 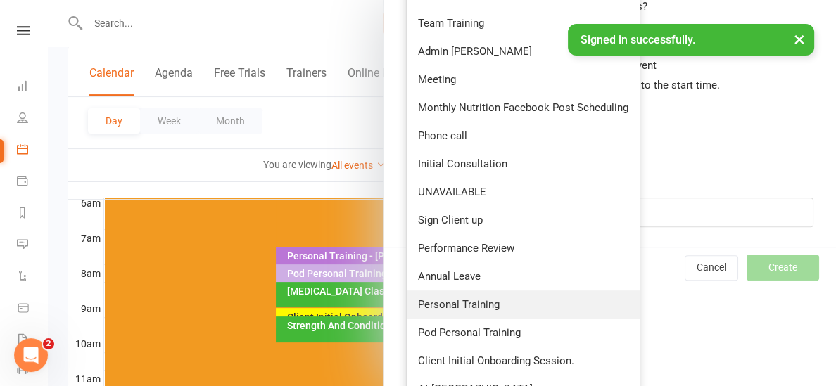 What do you see at coordinates (452, 192) in the screenshot?
I see `span: UNAVAILABLE` at bounding box center [452, 192].